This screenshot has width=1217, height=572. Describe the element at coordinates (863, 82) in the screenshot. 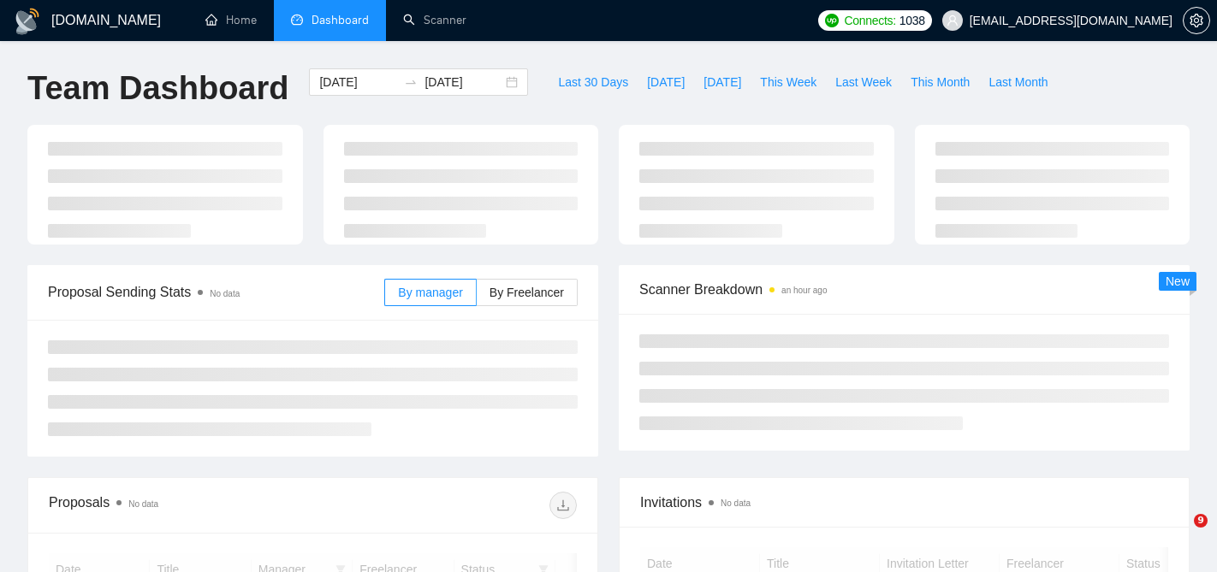

I see `span: Last Week` at that location.